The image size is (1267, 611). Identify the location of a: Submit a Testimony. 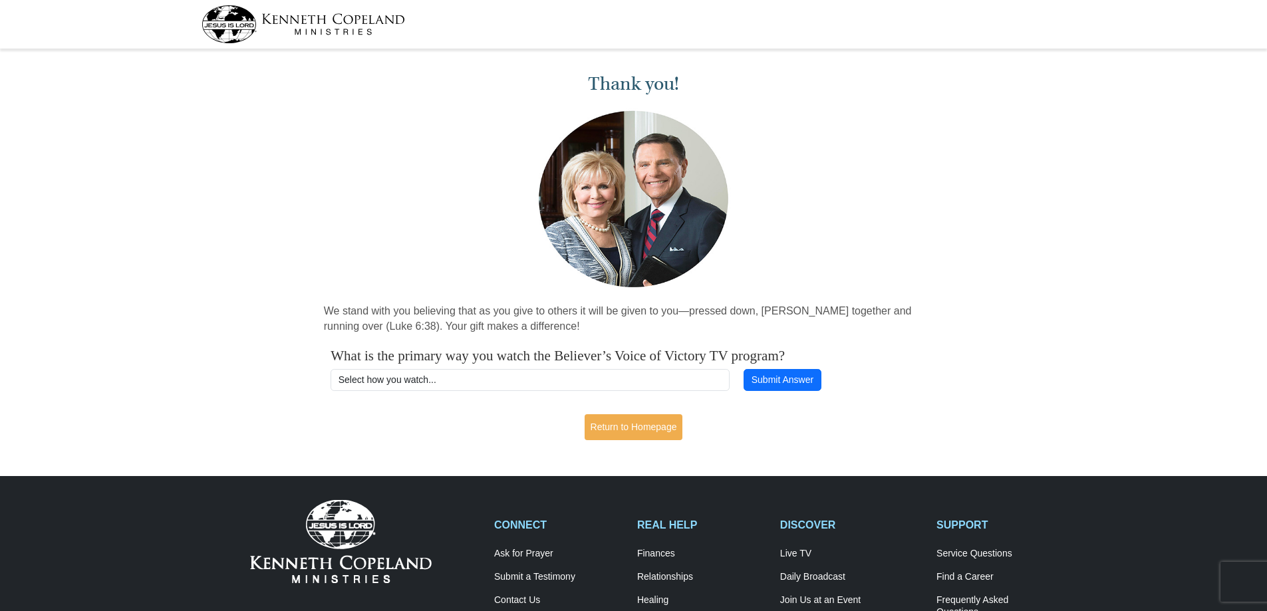
(559, 577).